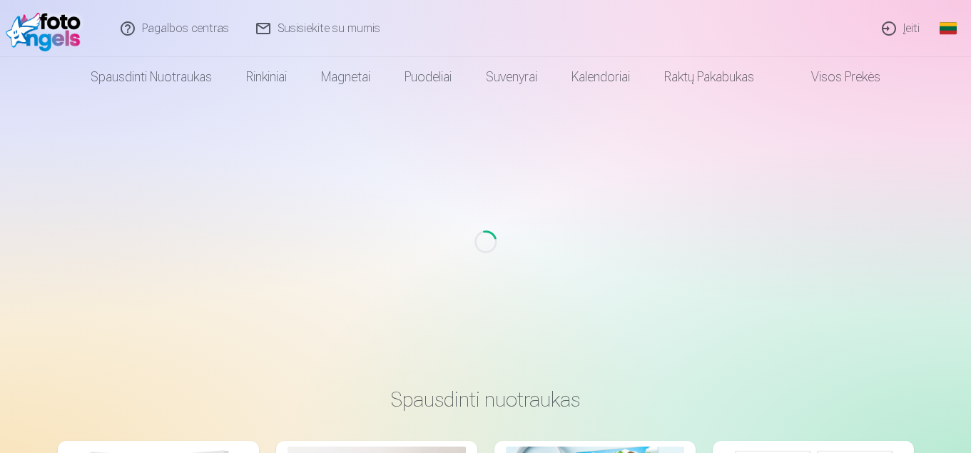  What do you see at coordinates (345, 77) in the screenshot?
I see `a: Magnetai` at bounding box center [345, 77].